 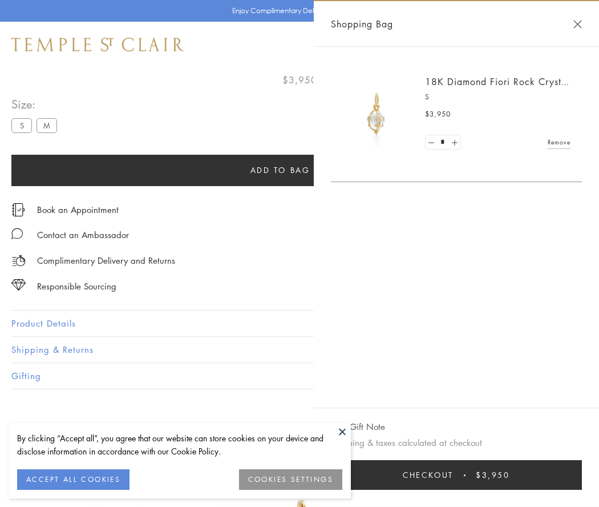 What do you see at coordinates (377, 114) in the screenshot?
I see `img: P51889-E11FIORI` at bounding box center [377, 114].